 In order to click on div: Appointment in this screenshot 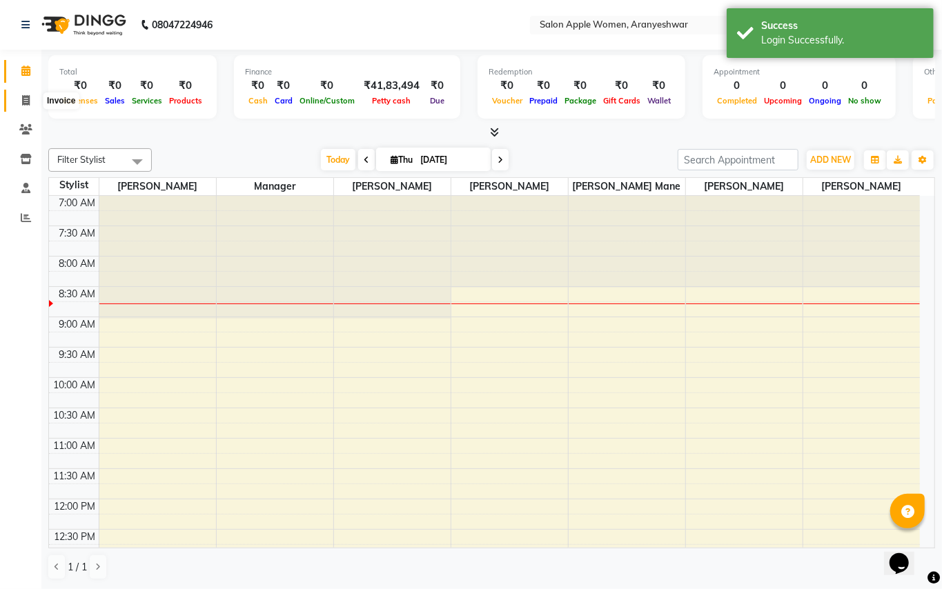, I will do `click(799, 72)`.